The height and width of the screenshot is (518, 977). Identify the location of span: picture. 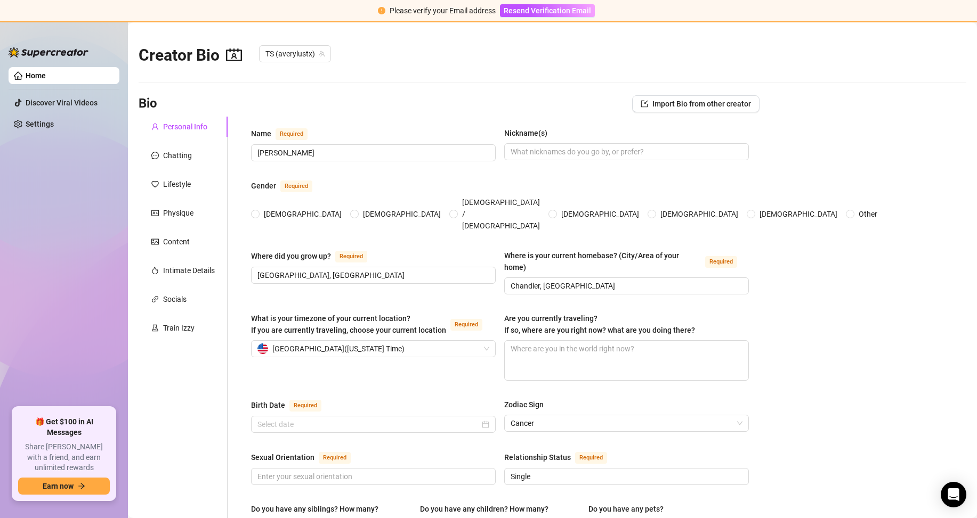
(155, 242).